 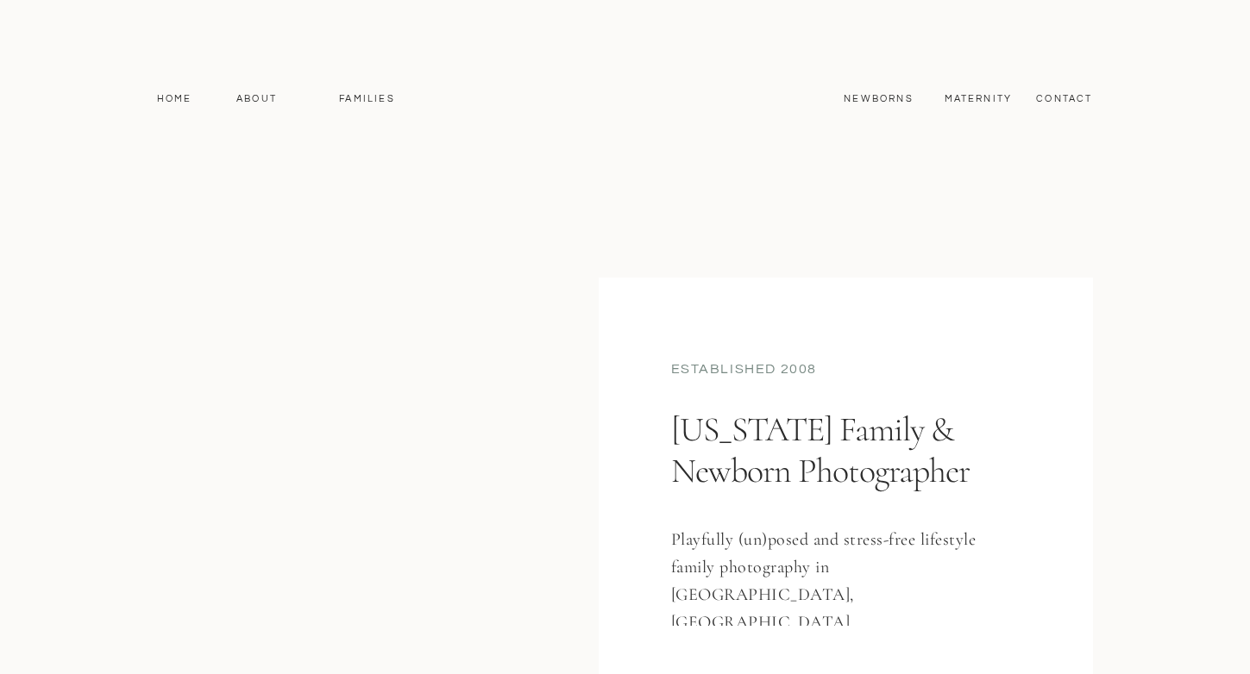 What do you see at coordinates (367, 99) in the screenshot?
I see `nav: Families` at bounding box center [367, 99].